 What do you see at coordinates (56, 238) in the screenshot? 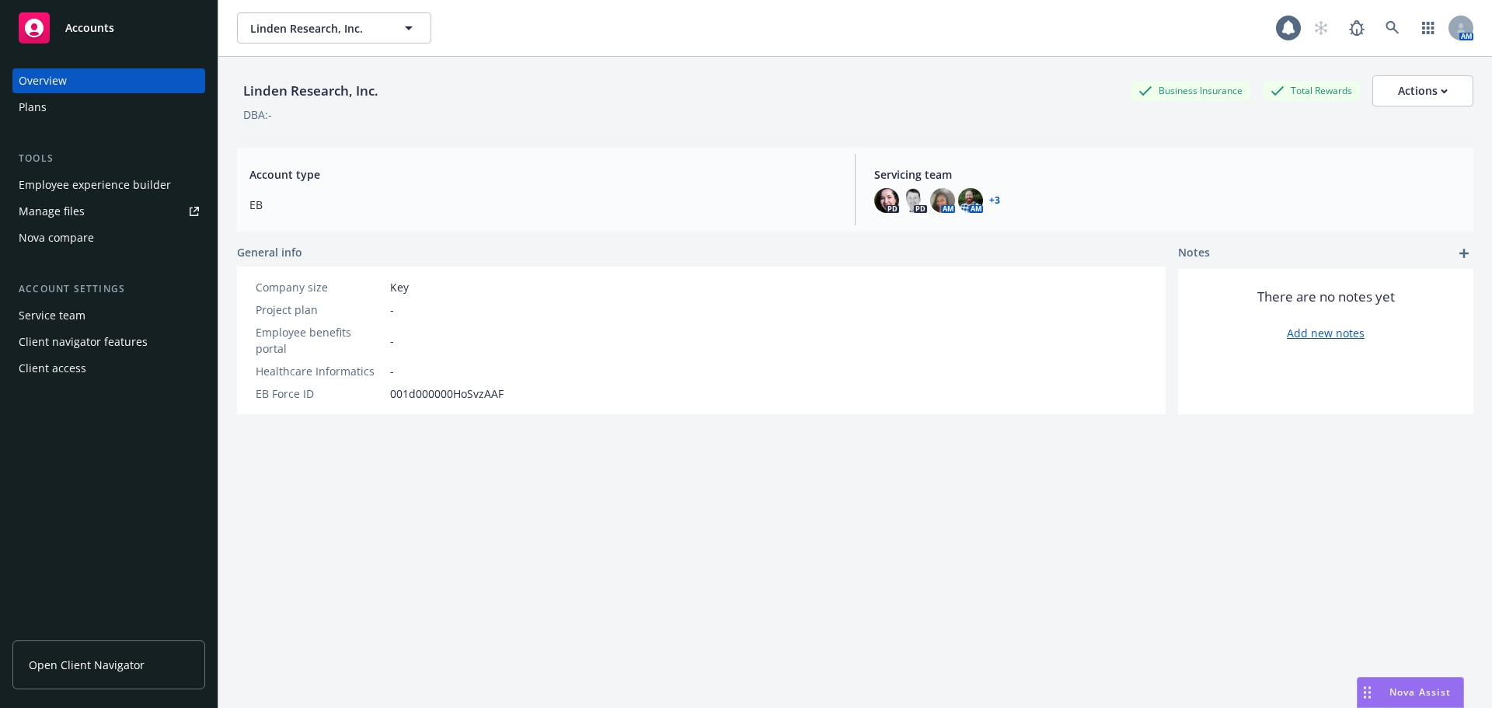
I see `div: Nova compare` at bounding box center [56, 238].